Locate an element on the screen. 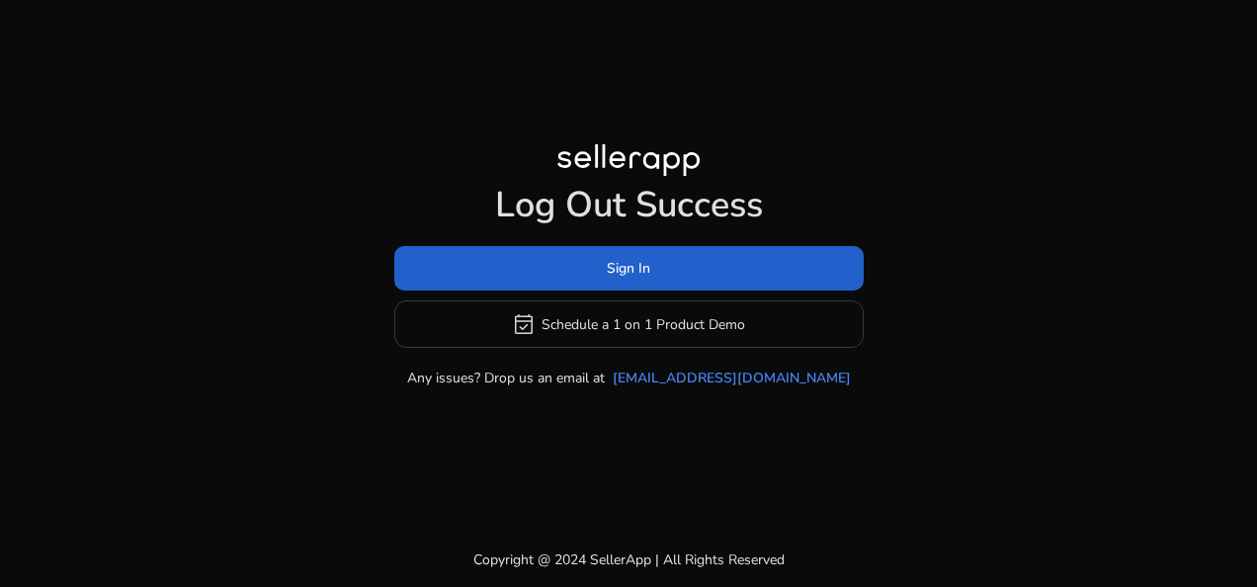  button: Sign In is located at coordinates (628, 268).